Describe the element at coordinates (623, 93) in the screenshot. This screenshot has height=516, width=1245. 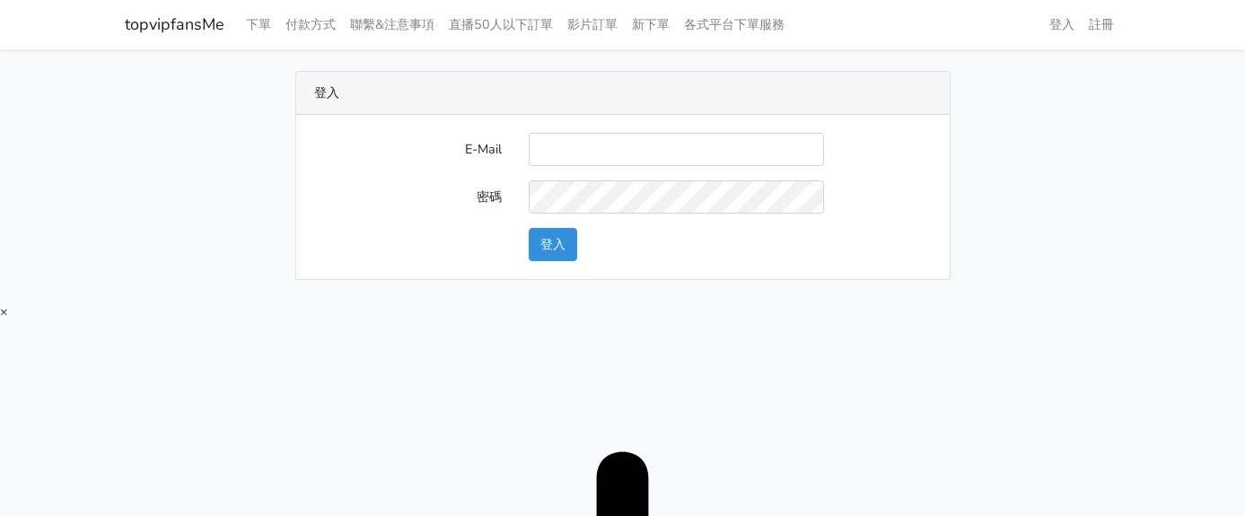
I see `div: 登入` at that location.